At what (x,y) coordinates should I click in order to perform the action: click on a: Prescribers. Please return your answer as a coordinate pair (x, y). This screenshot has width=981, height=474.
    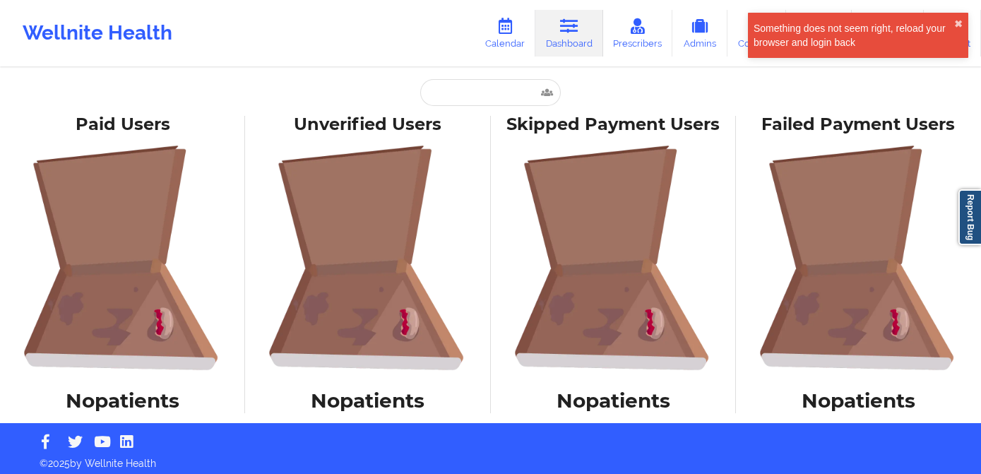
    Looking at the image, I should click on (638, 33).